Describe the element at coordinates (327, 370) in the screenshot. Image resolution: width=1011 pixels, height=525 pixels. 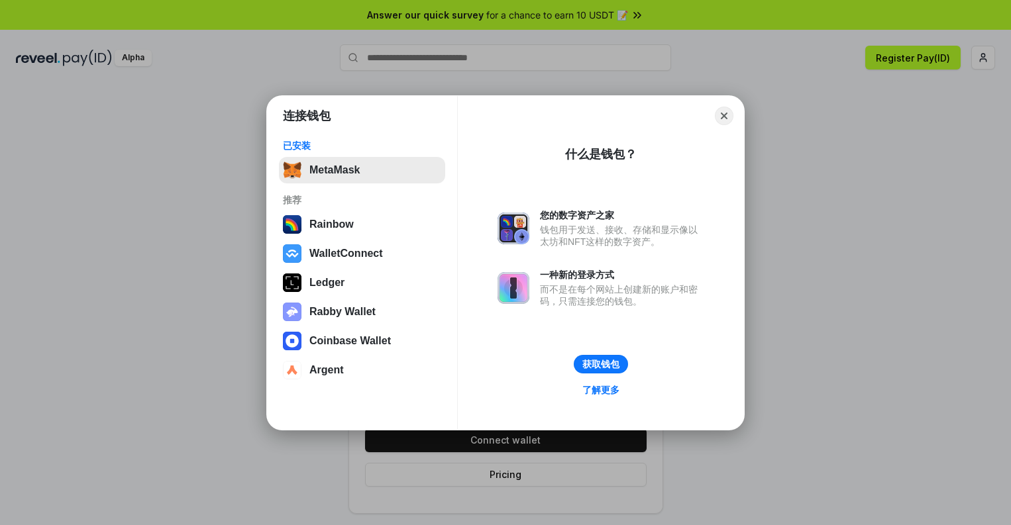
I see `div: Argent` at that location.